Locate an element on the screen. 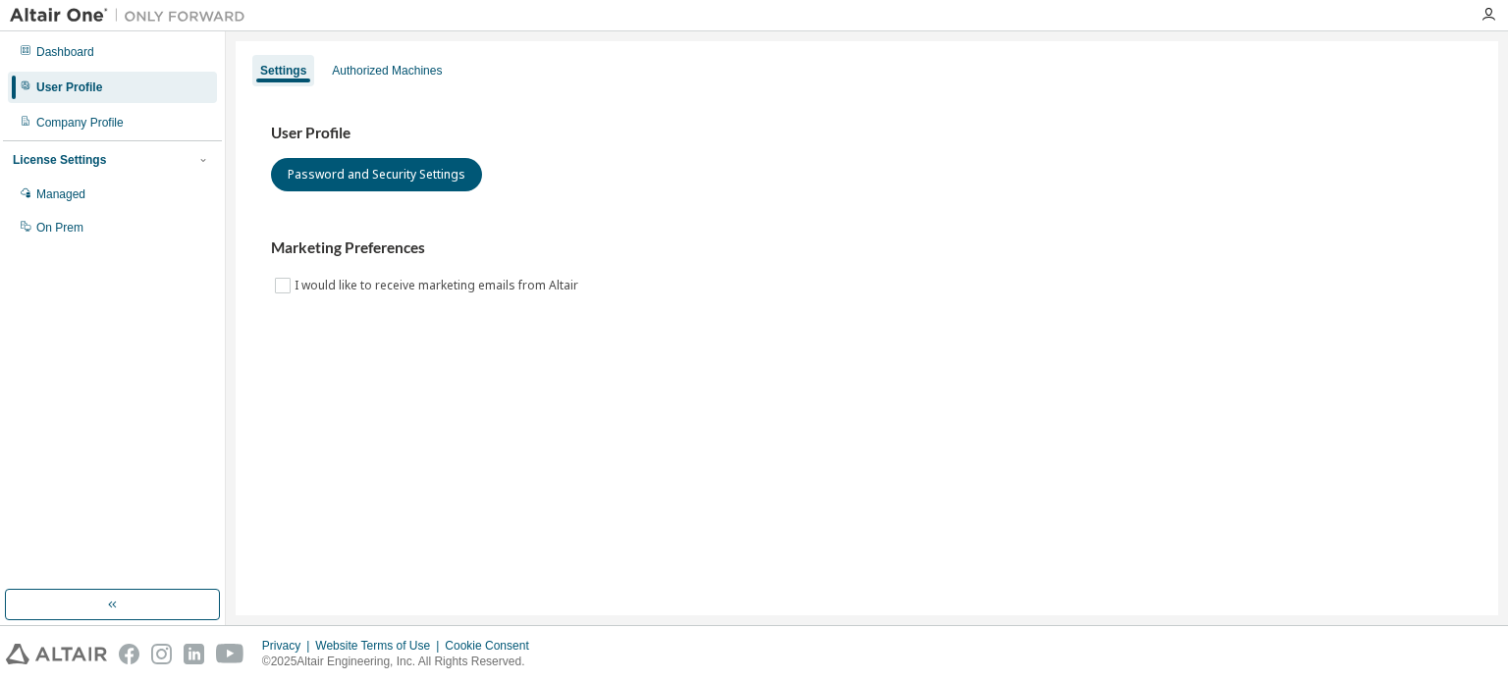  div: Cookie Consent is located at coordinates (492, 646).